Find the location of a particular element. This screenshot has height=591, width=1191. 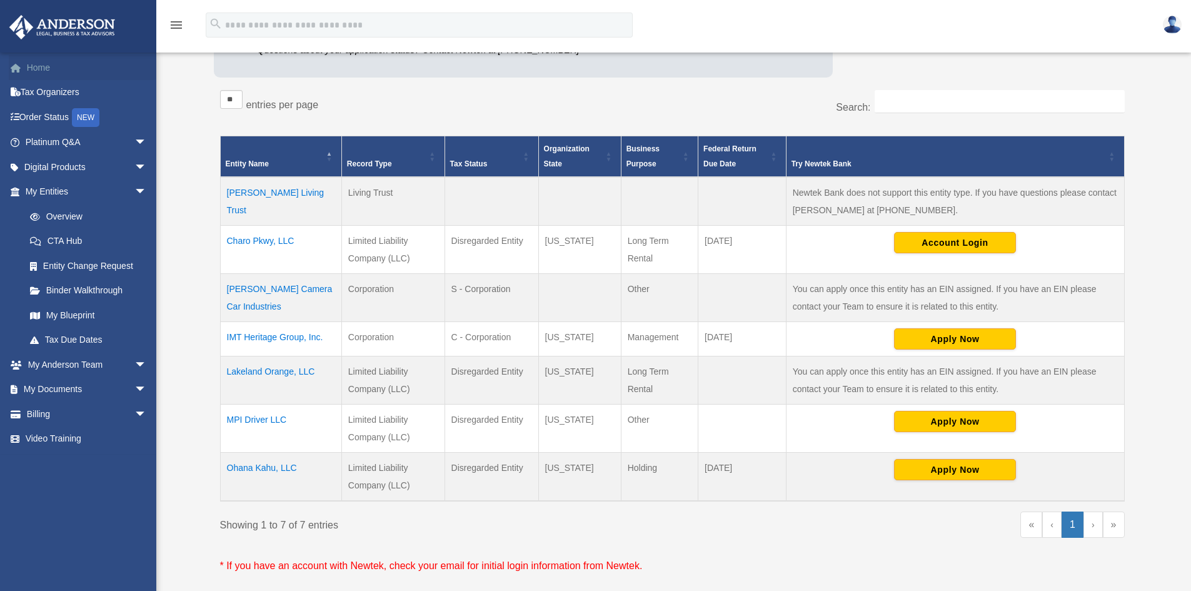

td: IMT Heritage Group, Inc. is located at coordinates (281, 339).